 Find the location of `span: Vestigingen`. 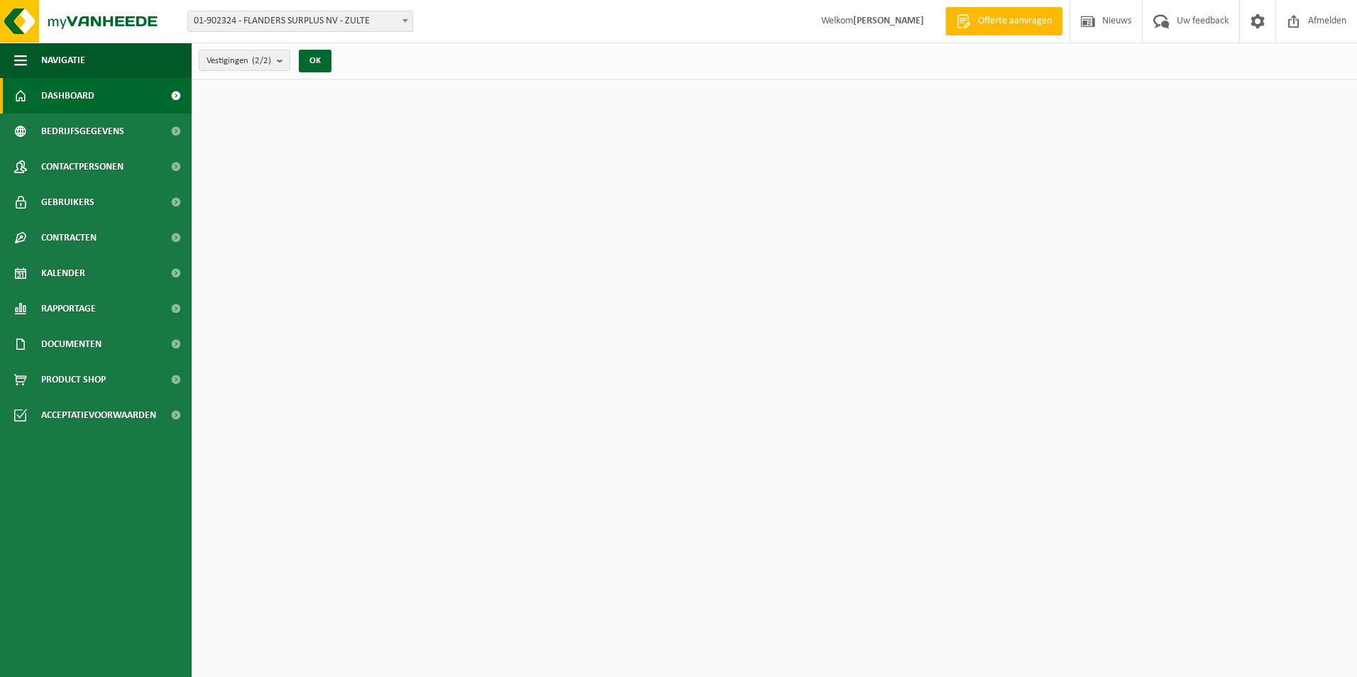

span: Vestigingen is located at coordinates (238, 61).